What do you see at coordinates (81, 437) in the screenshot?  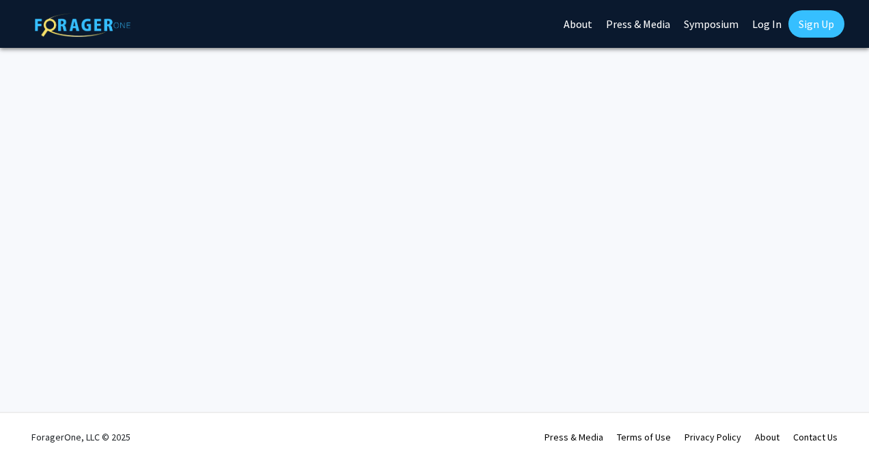 I see `div: ForagerOne, LLC © 2025` at bounding box center [81, 437].